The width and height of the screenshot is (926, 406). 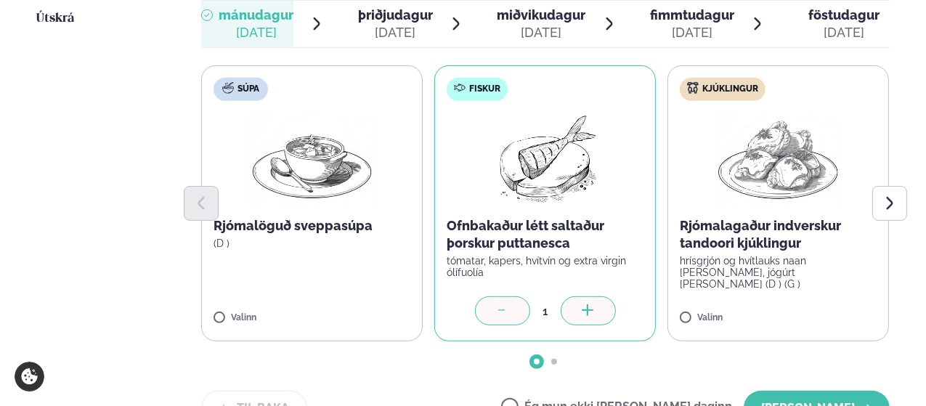 What do you see at coordinates (778, 159) in the screenshot?
I see `img: Chicken-thighs.png` at bounding box center [778, 159].